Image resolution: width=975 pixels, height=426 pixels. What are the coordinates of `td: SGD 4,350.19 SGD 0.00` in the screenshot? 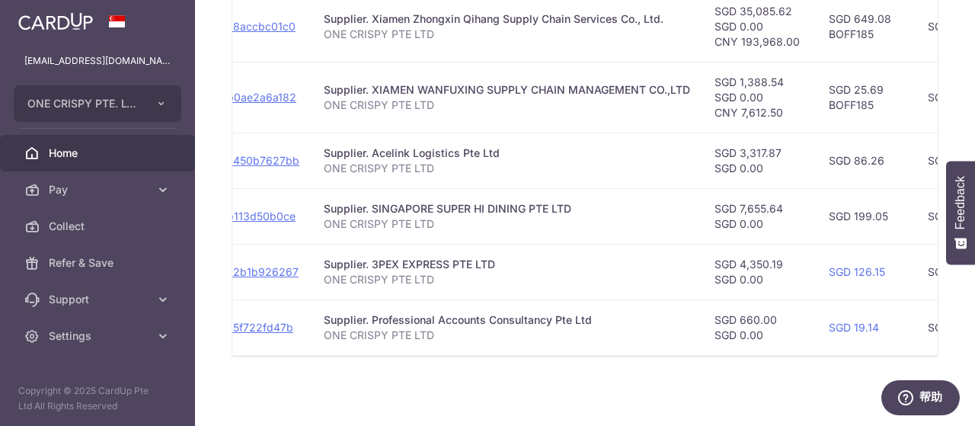 It's located at (760, 271).